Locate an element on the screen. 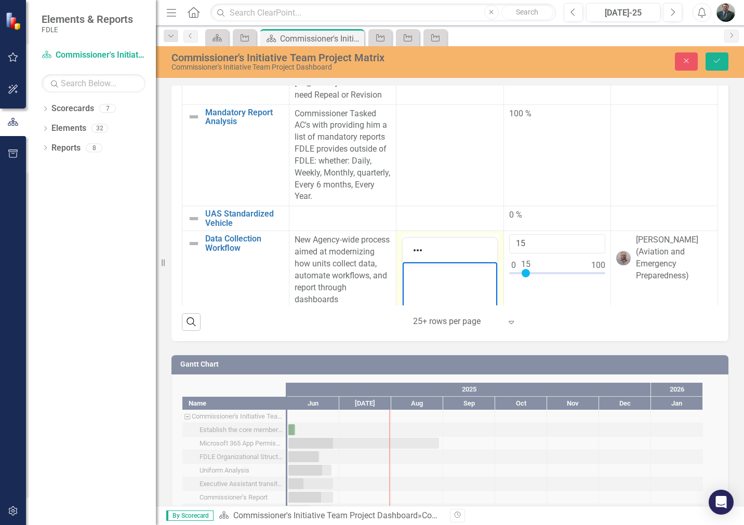  a: Reports is located at coordinates (66, 148).